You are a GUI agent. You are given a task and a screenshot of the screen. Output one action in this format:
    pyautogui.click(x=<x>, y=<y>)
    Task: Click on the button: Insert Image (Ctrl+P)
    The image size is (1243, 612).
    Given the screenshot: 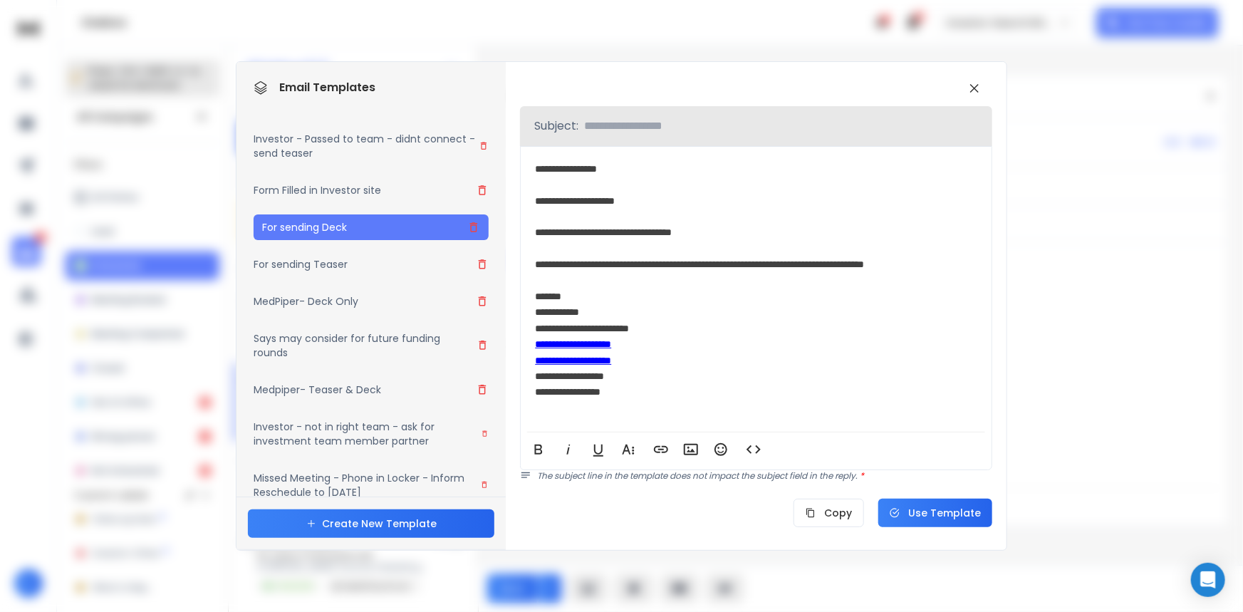 What is the action you would take?
    pyautogui.click(x=691, y=449)
    